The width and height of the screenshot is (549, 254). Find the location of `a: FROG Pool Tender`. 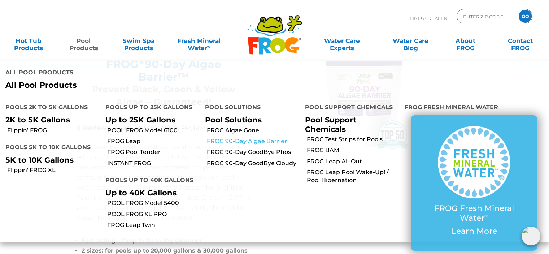

a: FROG Pool Tender is located at coordinates (153, 152).